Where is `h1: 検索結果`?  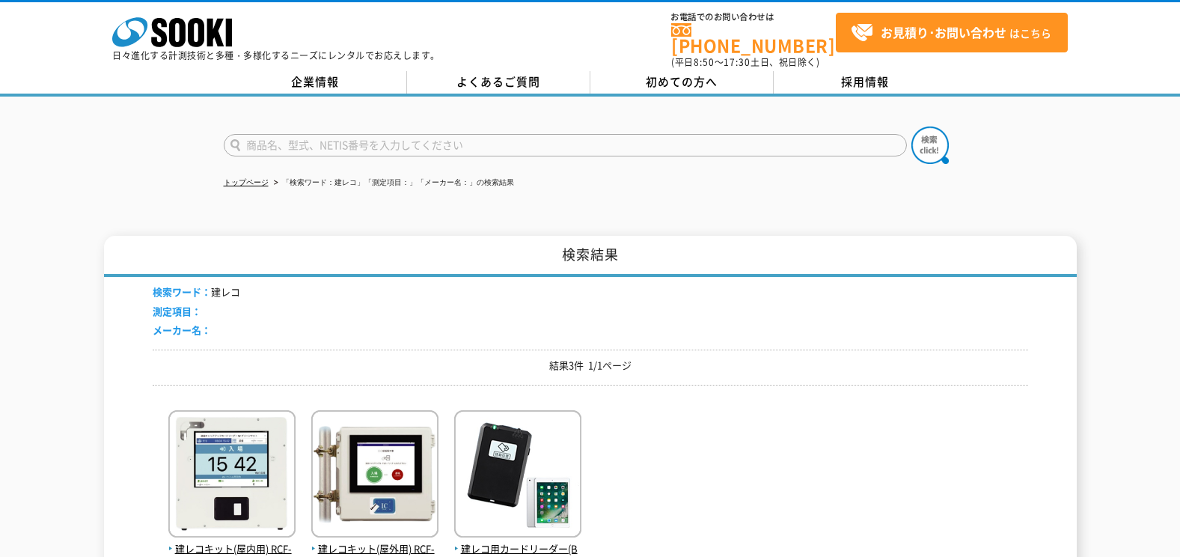 h1: 検索結果 is located at coordinates (590, 256).